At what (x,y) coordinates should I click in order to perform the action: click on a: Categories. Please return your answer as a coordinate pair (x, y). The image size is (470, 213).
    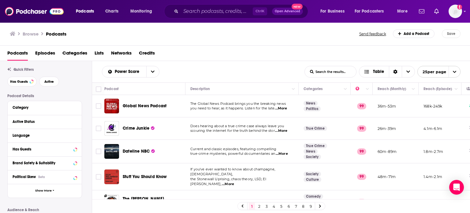
    Looking at the image, I should click on (75, 54).